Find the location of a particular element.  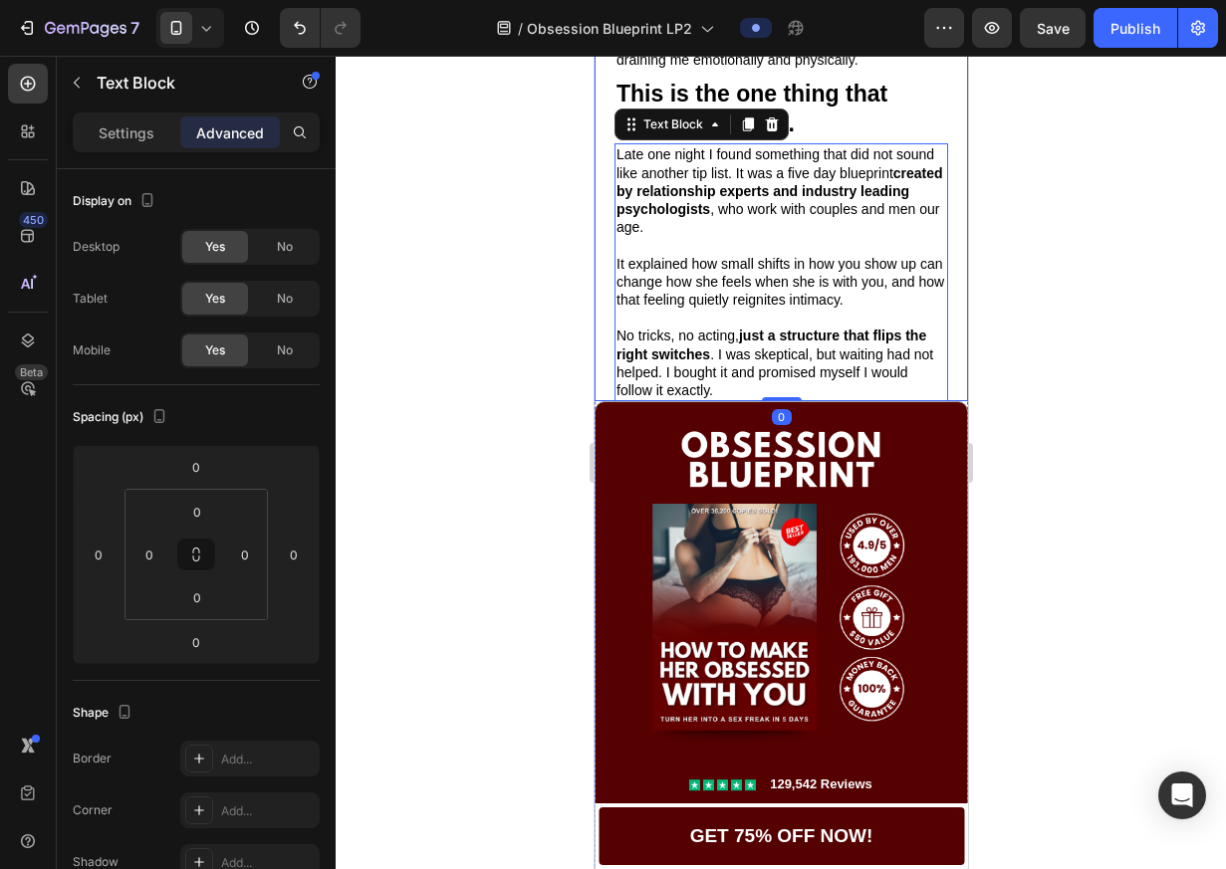

strong: created by relationship experts and industry leading psychologists is located at coordinates (185, 135).